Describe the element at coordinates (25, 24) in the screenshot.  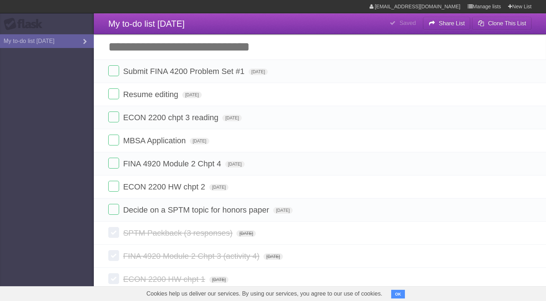
I see `div: Flask` at that location.